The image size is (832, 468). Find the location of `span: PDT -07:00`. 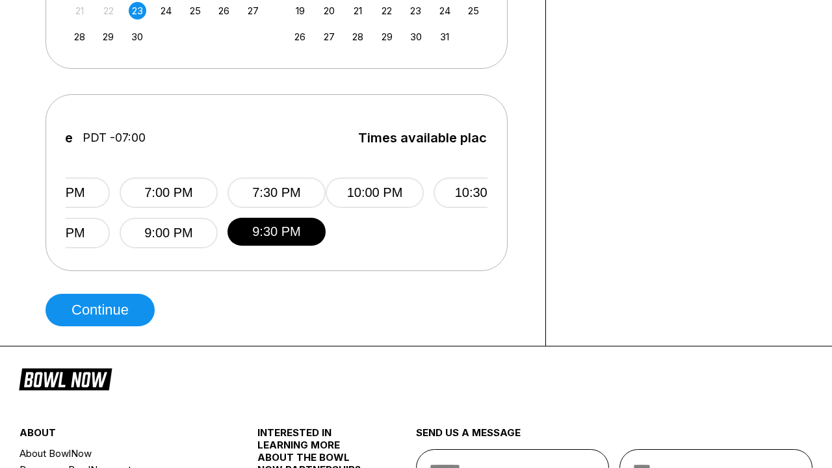

span: PDT -07:00 is located at coordinates (114, 138).